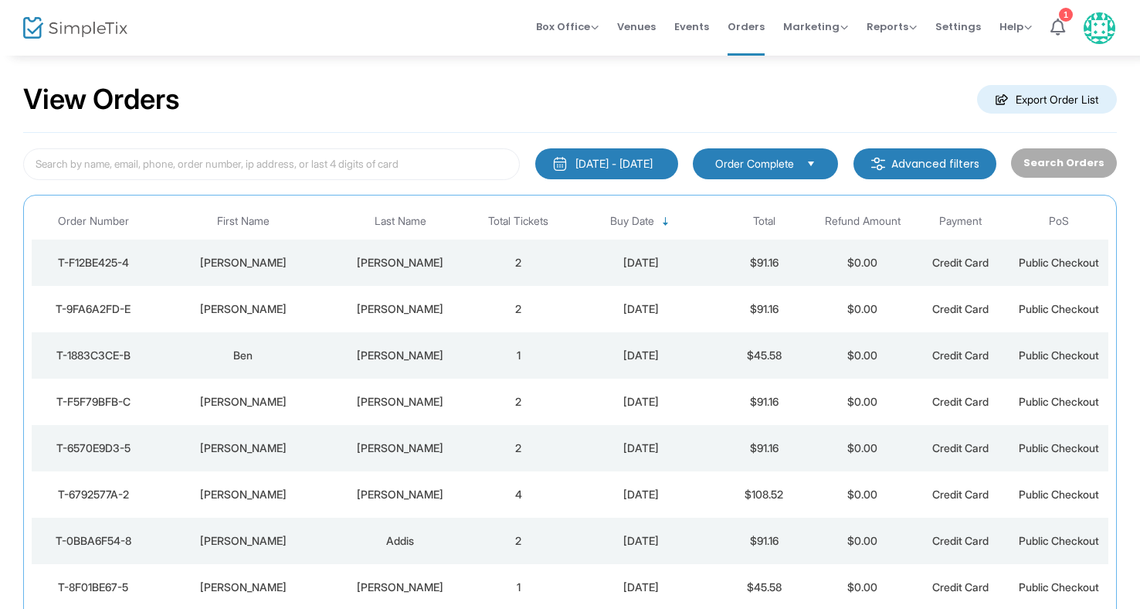 The width and height of the screenshot is (1140, 609). I want to click on th: Refund Amount, so click(862, 221).